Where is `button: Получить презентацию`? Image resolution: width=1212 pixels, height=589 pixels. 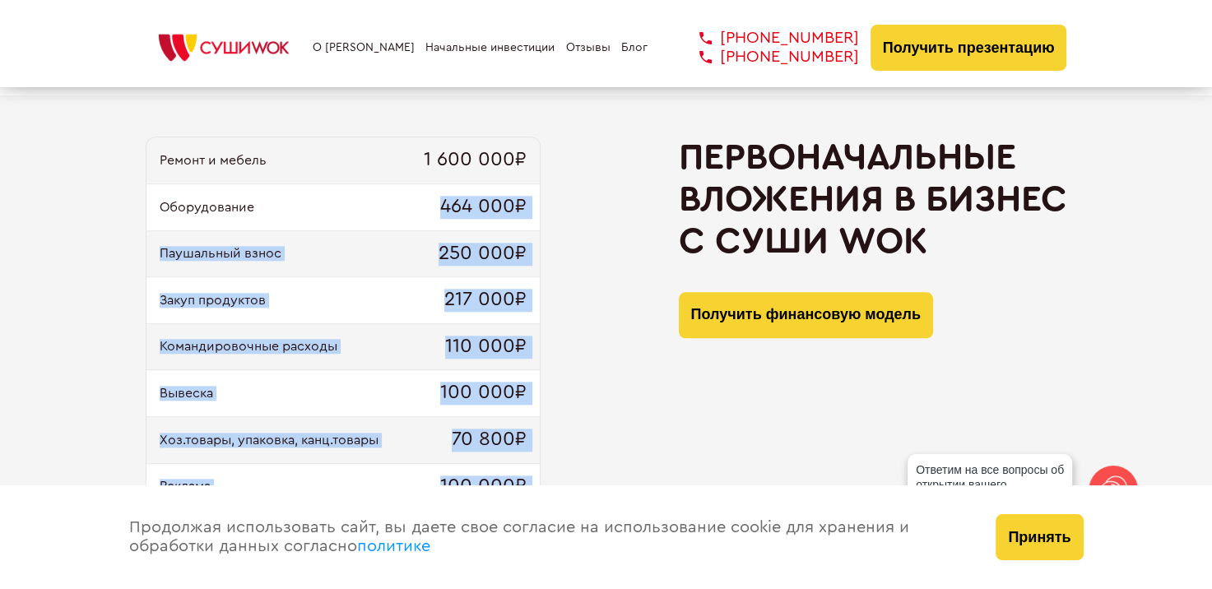 button: Получить презентацию is located at coordinates (968, 48).